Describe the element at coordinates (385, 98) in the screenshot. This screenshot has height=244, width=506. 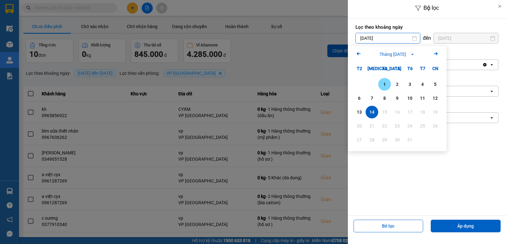
I see `div: 8` at that location.